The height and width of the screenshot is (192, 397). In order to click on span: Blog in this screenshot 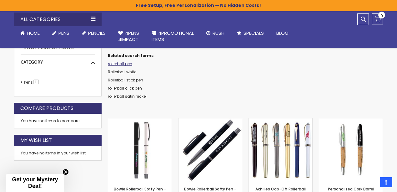, I will do `click(282, 33)`.